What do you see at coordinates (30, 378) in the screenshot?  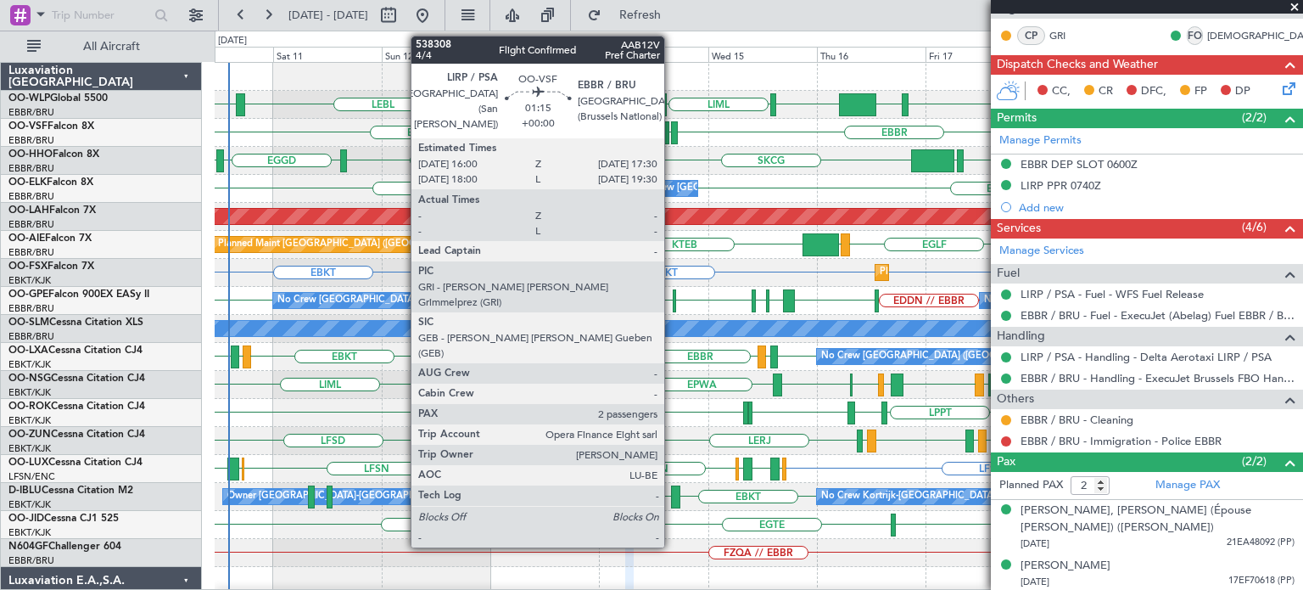 I see `span: OO-NSG` at bounding box center [30, 378].